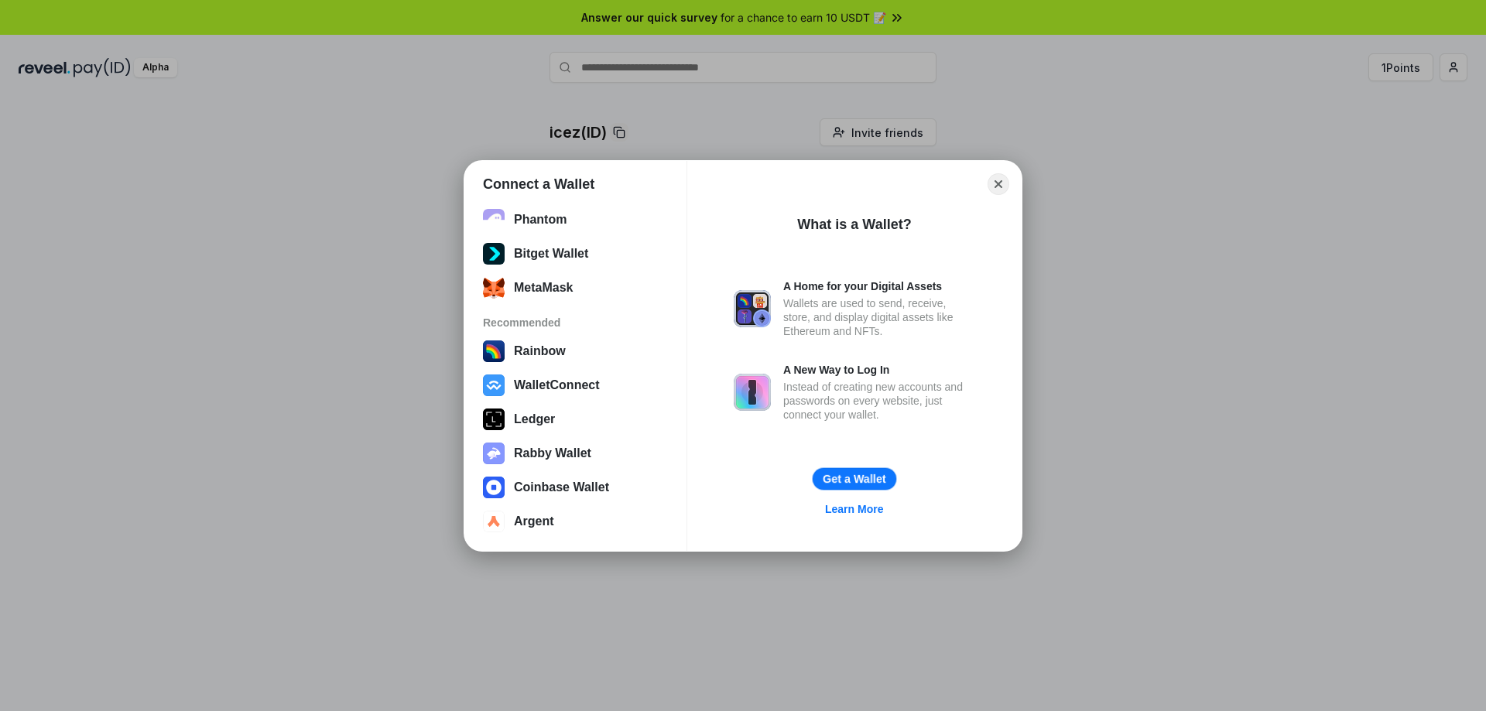 This screenshot has height=711, width=1486. Describe the element at coordinates (854, 479) in the screenshot. I see `div: Get a Wallet` at that location.